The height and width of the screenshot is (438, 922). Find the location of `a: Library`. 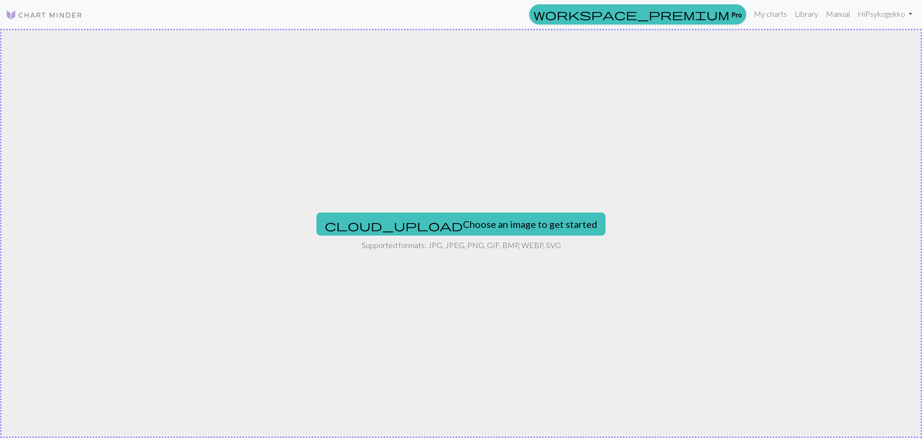

a: Library is located at coordinates (806, 14).